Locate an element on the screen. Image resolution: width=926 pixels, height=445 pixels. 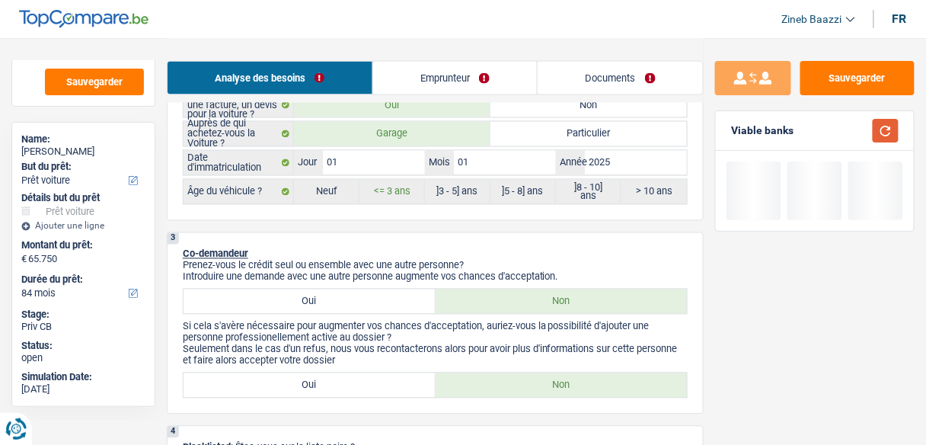
label: <= 3 ans is located at coordinates (392, 192).